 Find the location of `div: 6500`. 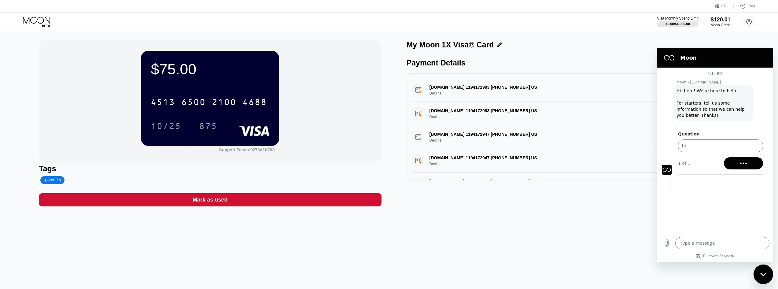

div: 6500 is located at coordinates (194, 103).